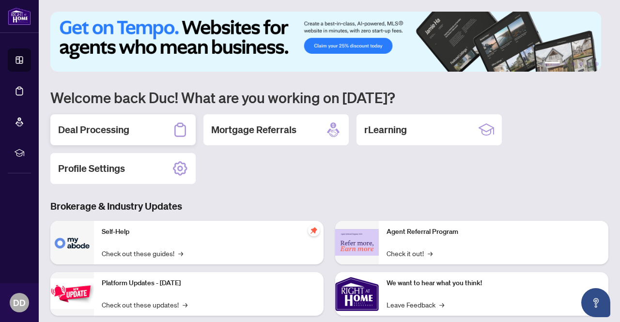 The width and height of the screenshot is (620, 322). I want to click on h2: Deal Processing, so click(94, 130).